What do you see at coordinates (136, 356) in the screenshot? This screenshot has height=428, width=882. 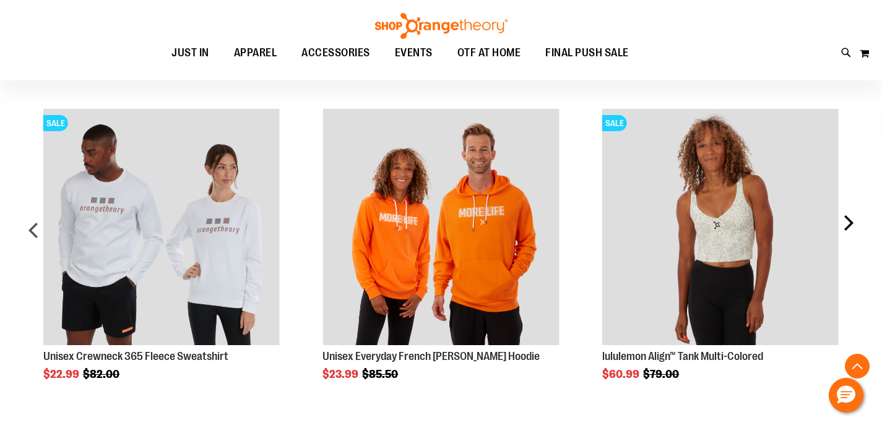 I see `a: Unisex Crewneck 365 Fleece Sweatshirt` at bounding box center [136, 356].